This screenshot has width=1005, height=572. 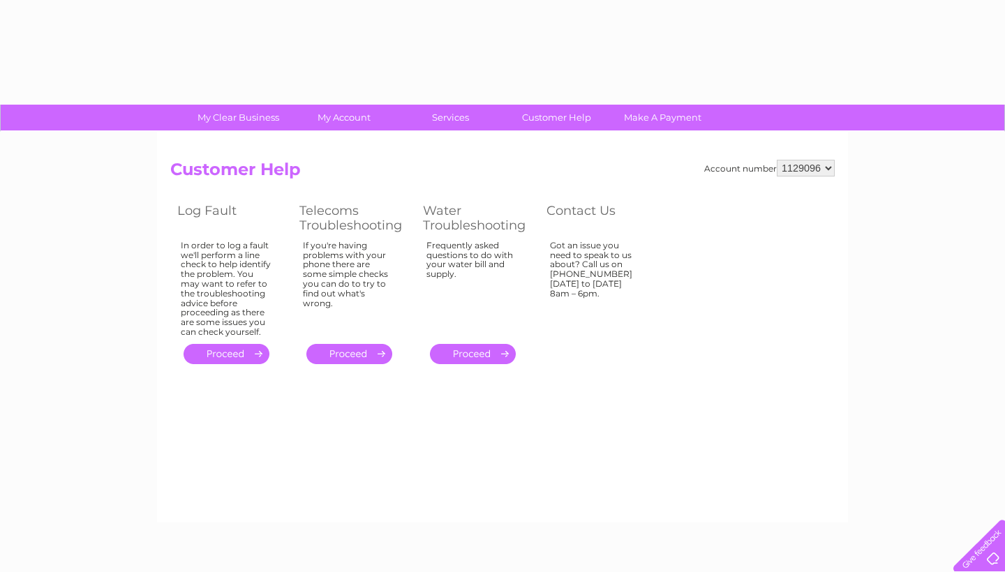 I want to click on a: Make A Payment, so click(x=663, y=117).